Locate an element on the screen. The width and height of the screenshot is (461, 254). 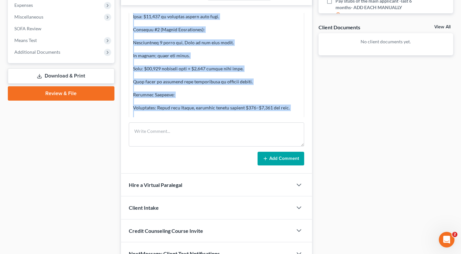
a: Review & File is located at coordinates (61, 94).